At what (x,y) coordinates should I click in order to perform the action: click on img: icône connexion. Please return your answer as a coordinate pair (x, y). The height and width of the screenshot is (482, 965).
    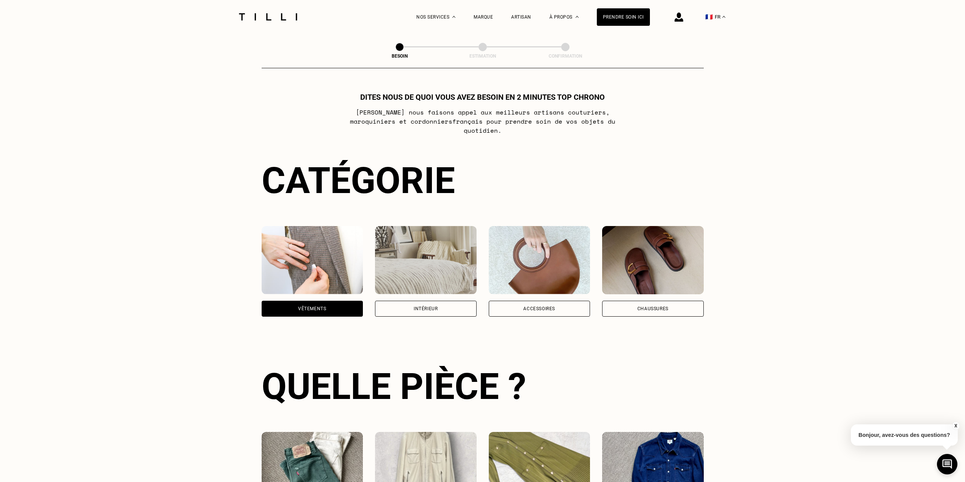
    Looking at the image, I should click on (679, 17).